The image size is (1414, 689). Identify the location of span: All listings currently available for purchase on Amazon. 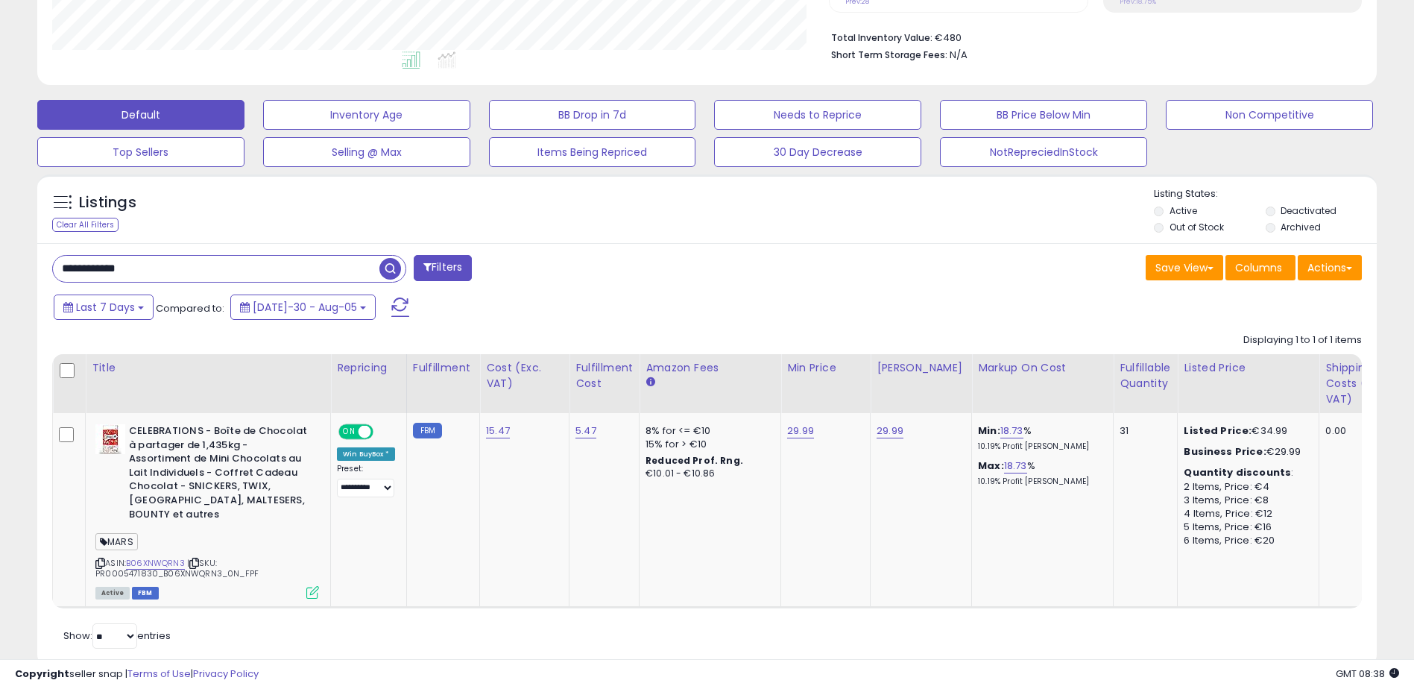
(113, 593).